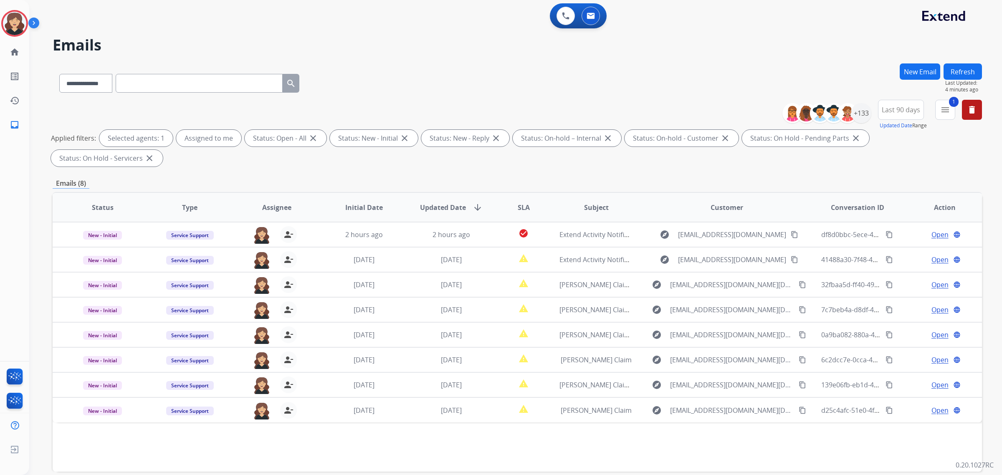 This screenshot has height=475, width=1002. I want to click on span: Assignee, so click(277, 208).